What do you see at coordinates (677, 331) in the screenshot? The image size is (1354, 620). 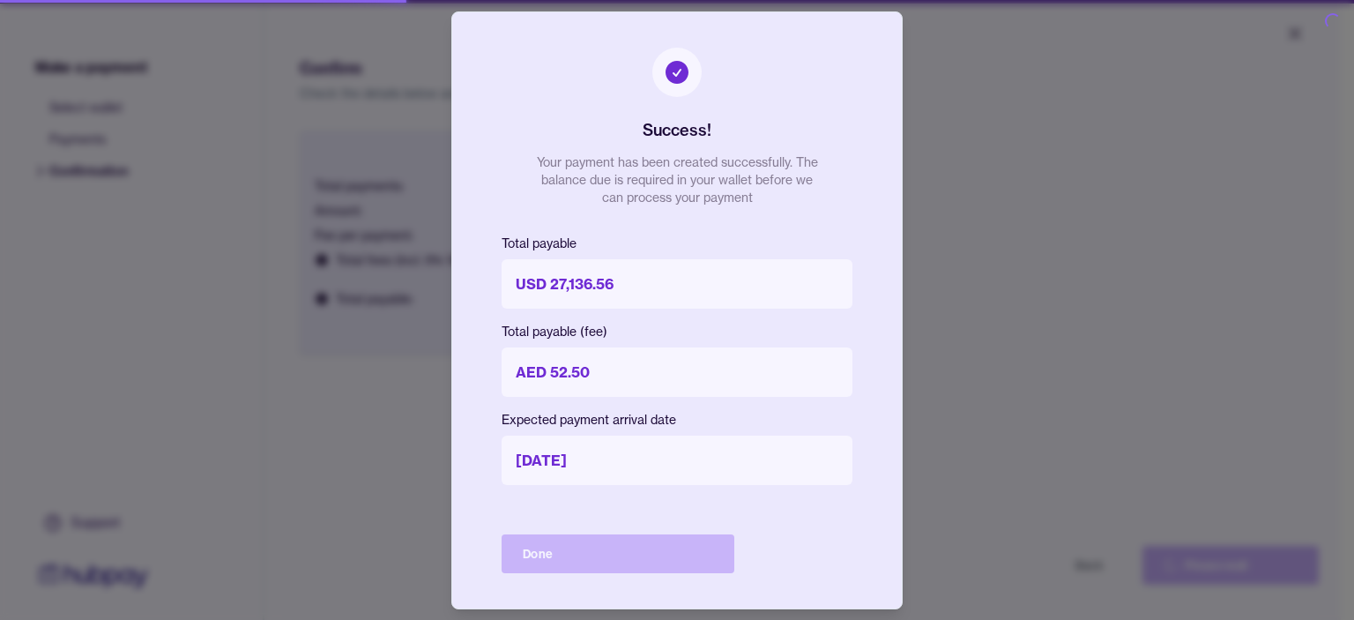 I see `p: Total payable (fee)` at bounding box center [677, 331].